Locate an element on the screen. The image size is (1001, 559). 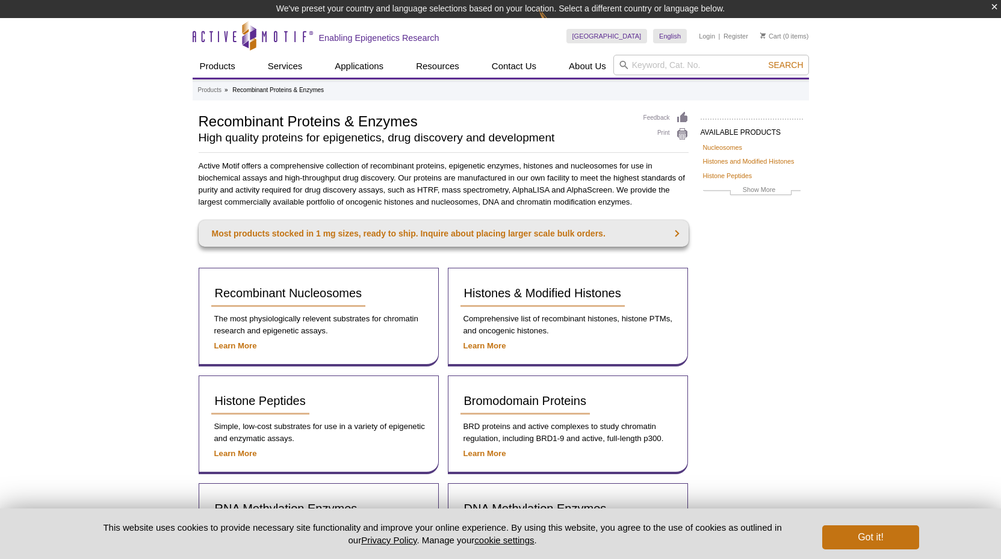
p: Comprehensive list of recombinant histones, histone PTMs, and oncogenic histones. is located at coordinates (568, 325).